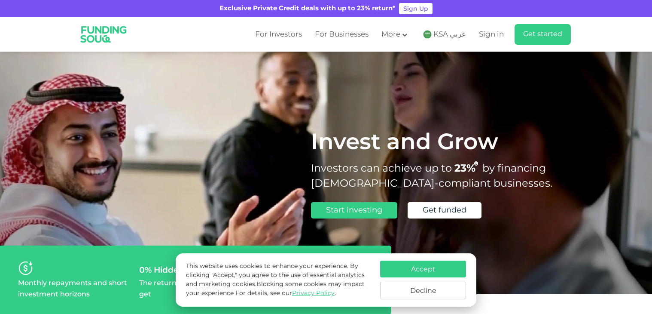 This screenshot has height=314, width=652. What do you see at coordinates (25, 268) in the screenshot?
I see `img: personaliseYourRisk` at bounding box center [25, 268].